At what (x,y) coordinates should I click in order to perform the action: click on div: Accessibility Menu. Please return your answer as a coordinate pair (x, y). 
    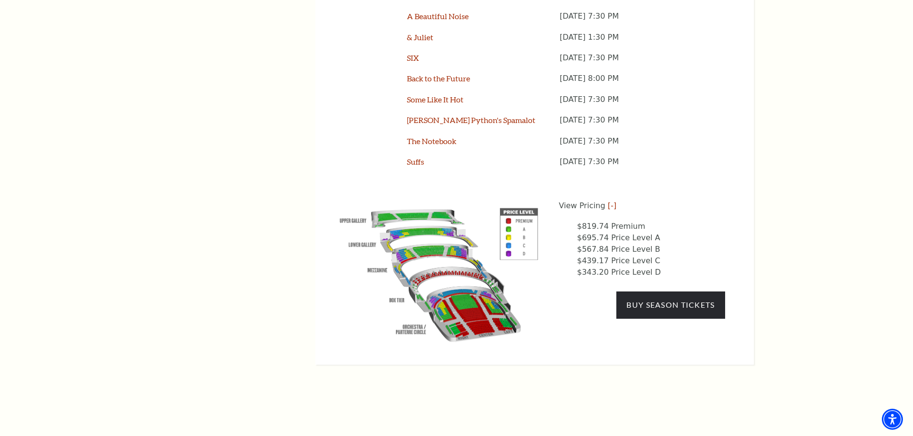
    Looking at the image, I should click on (892, 420).